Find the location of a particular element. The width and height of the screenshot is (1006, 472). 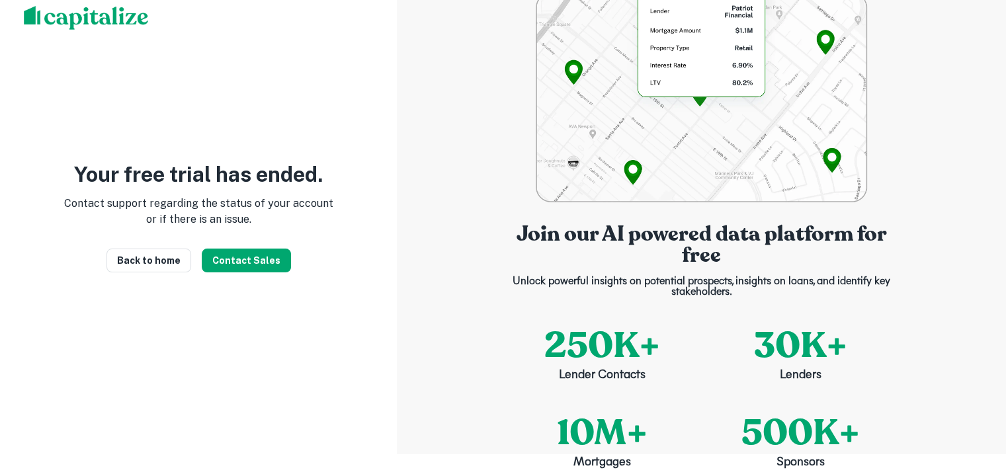

p: Lender Contacts is located at coordinates (602, 376).